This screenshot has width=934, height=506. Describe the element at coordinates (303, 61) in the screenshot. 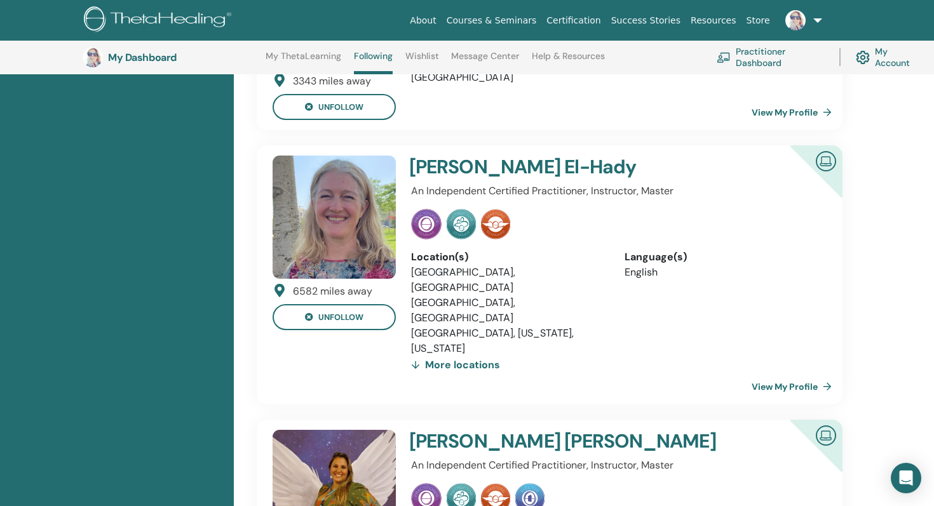

I see `a: My ThetaLearning` at that location.